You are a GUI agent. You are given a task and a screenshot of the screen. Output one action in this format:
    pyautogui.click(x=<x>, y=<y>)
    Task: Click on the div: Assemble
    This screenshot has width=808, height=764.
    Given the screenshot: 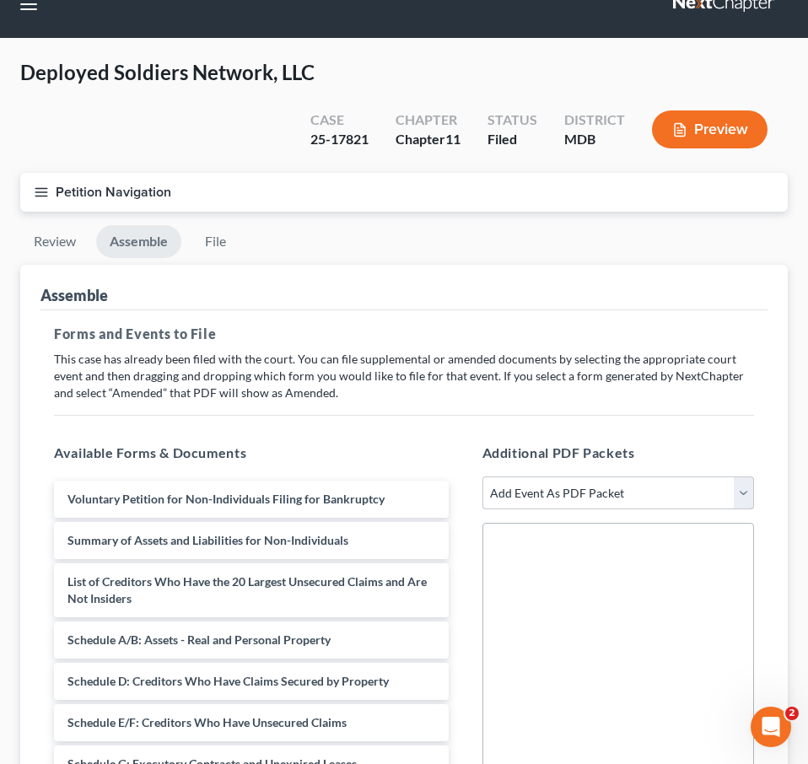 What is the action you would take?
    pyautogui.click(x=74, y=295)
    